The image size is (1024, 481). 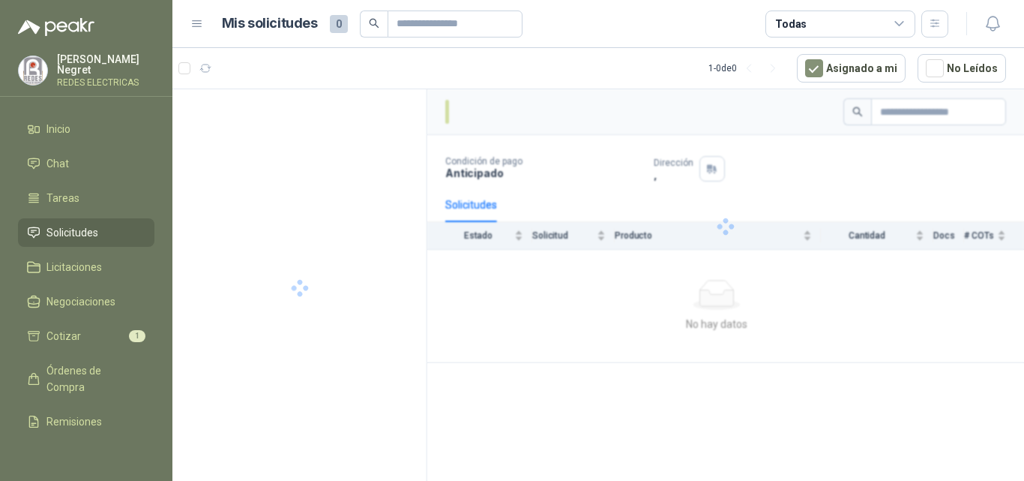 I want to click on span: 1, so click(x=137, y=336).